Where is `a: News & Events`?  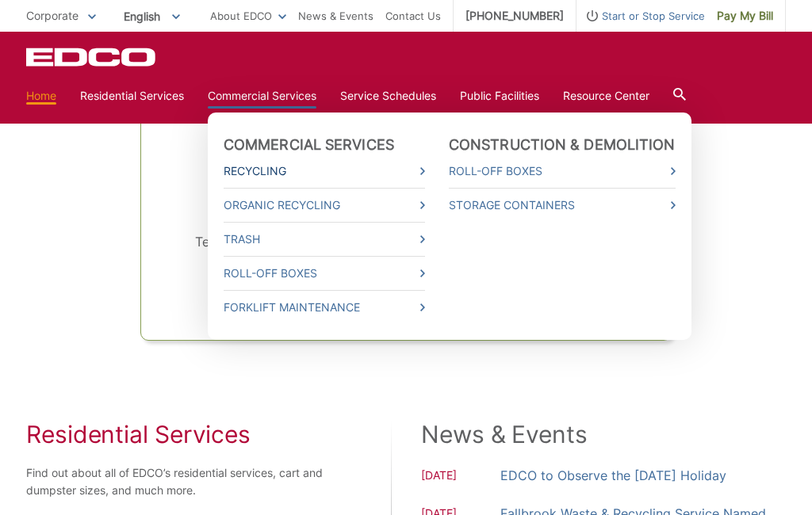 a: News & Events is located at coordinates (335, 16).